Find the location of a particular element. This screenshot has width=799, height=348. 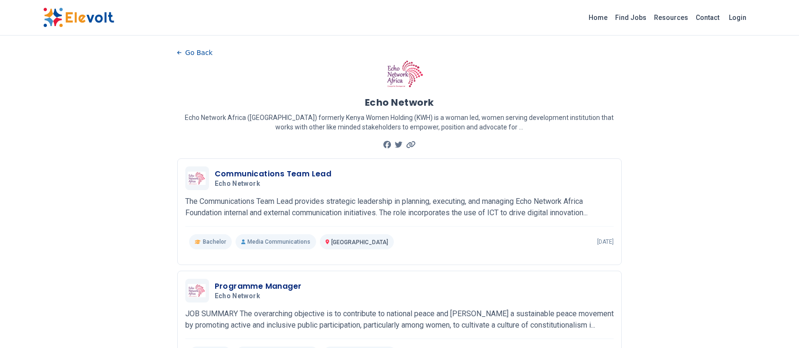

h3: Programme Manager is located at coordinates (258, 286).